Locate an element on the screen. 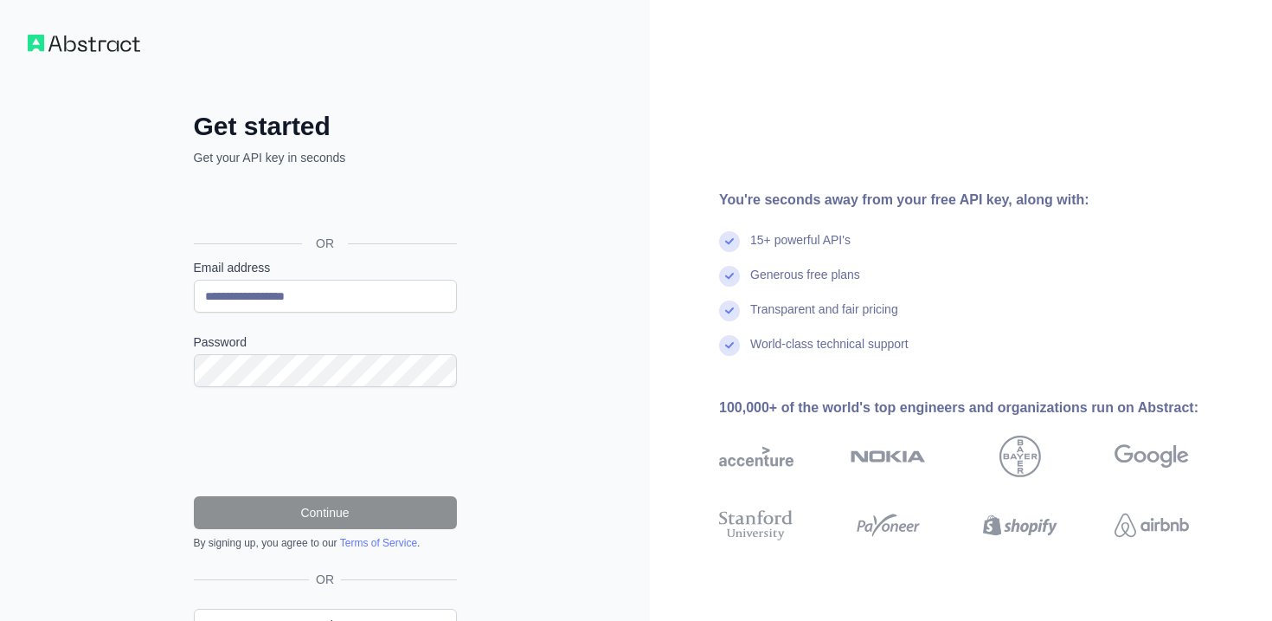 This screenshot has width=1272, height=621. img: nokia is located at coordinates (888, 456).